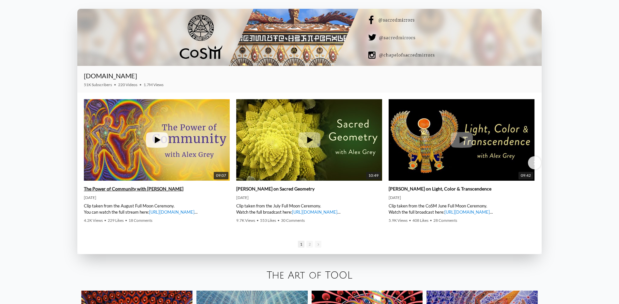 The width and height of the screenshot is (619, 304). Describe the element at coordinates (153, 84) in the screenshot. I see `span: 1.7M Views` at that location.